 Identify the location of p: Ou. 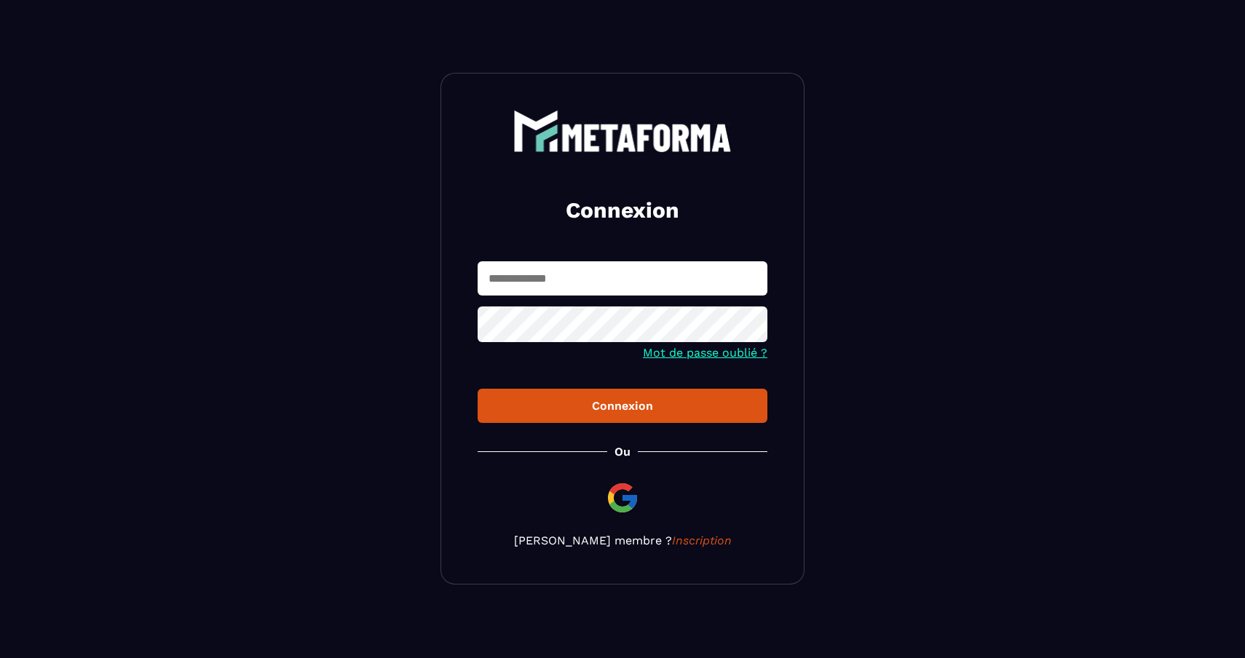
(622, 451).